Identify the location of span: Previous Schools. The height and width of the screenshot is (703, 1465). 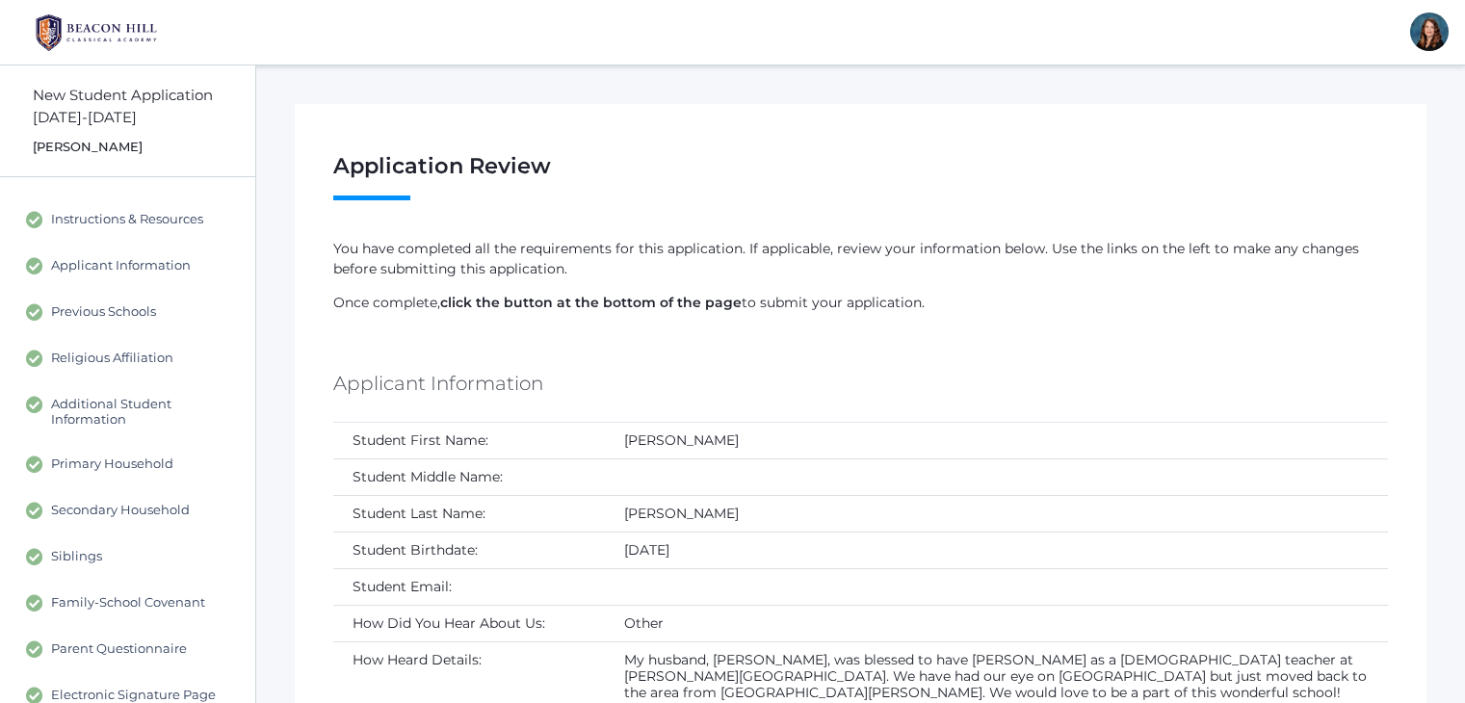
(103, 312).